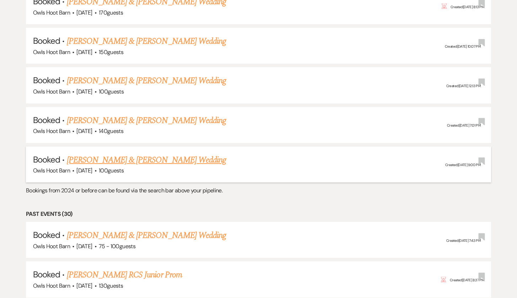 The width and height of the screenshot is (517, 298). Describe the element at coordinates (258, 190) in the screenshot. I see `p: Bookings from 2024 or before can be found via the search bar above your pipeline.` at that location.